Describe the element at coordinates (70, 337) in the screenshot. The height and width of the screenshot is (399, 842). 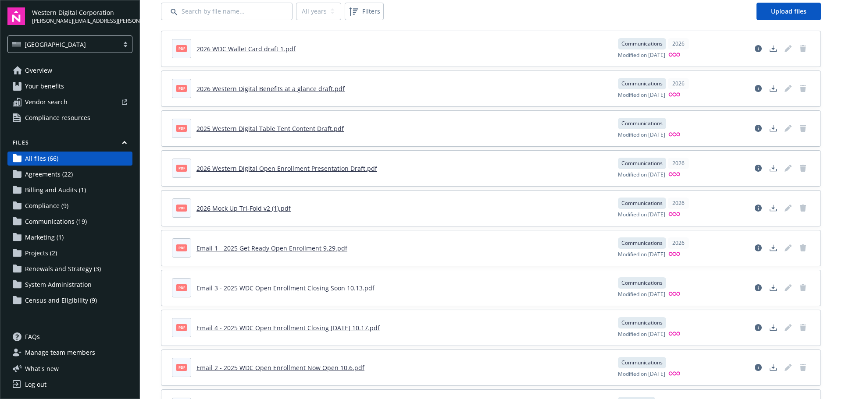
I see `a: FAQs` at that location.